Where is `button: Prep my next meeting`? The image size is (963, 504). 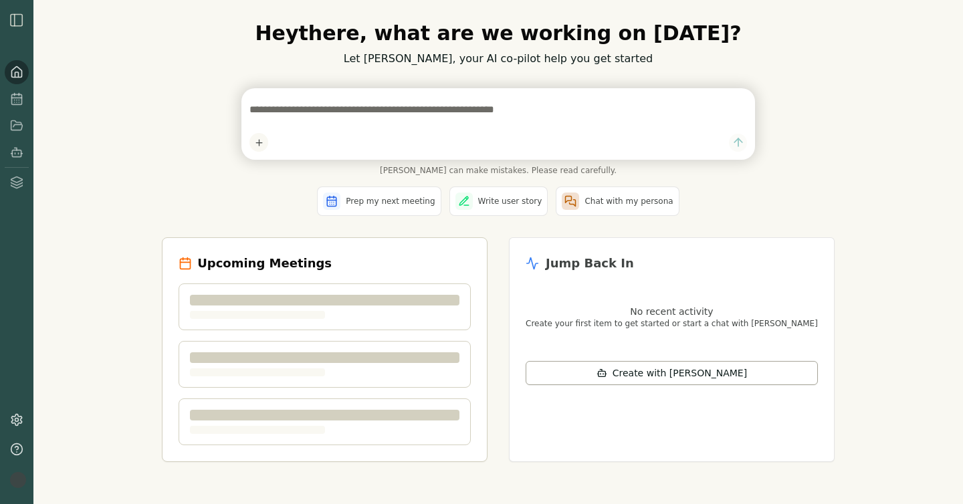
button: Prep my next meeting is located at coordinates (379, 201).